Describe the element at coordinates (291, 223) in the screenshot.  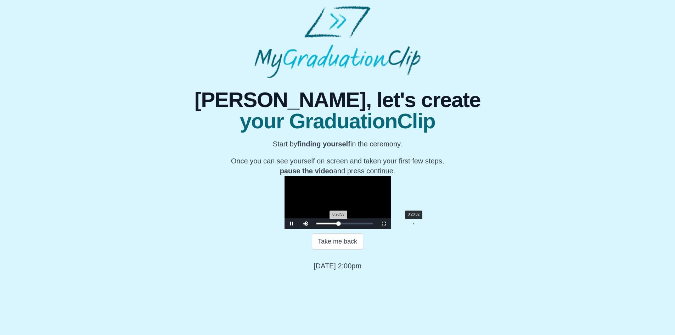
I see `button: Pause` at that location.